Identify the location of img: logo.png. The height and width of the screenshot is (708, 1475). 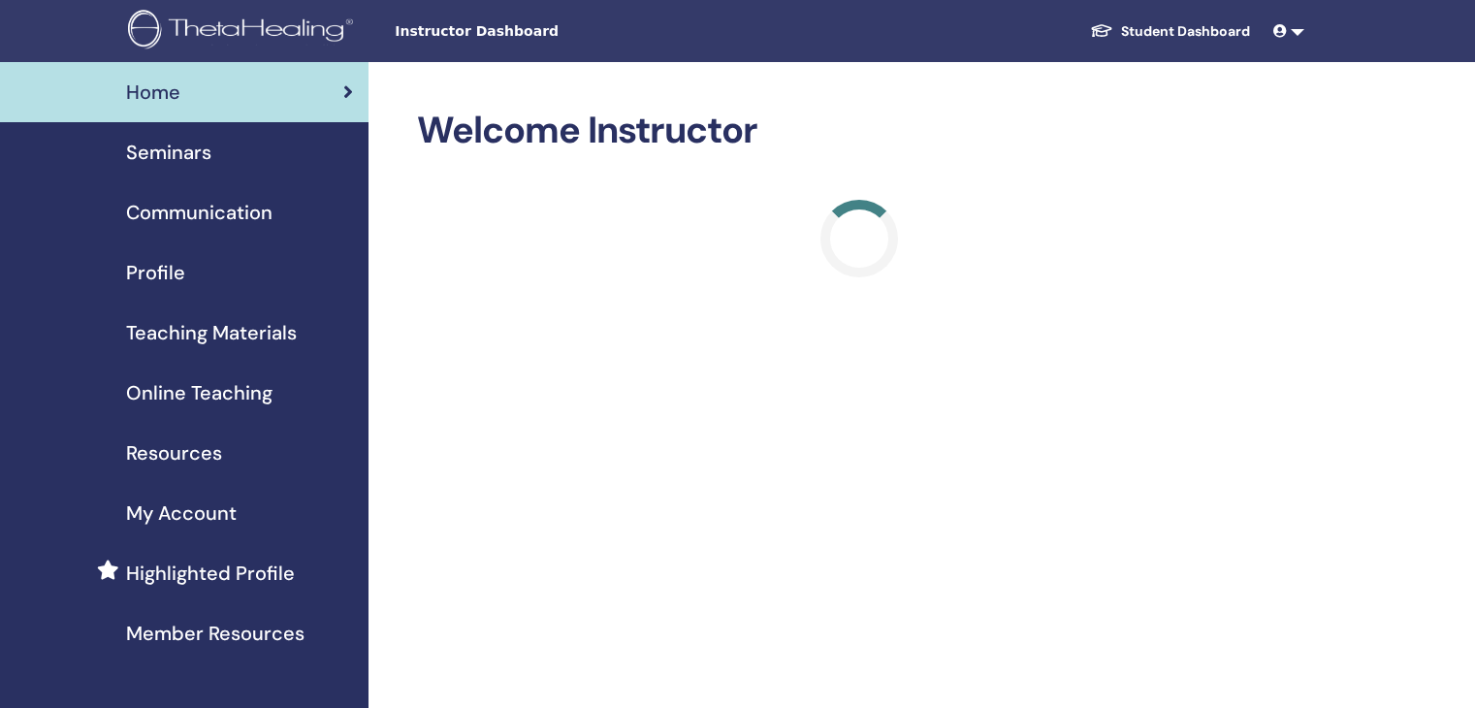
(243, 31).